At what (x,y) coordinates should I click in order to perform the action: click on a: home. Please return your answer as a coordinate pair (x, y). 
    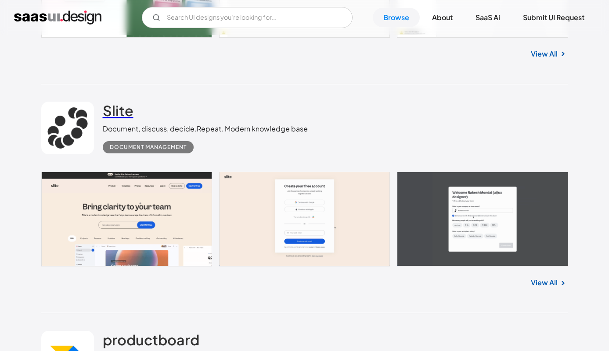
    Looking at the image, I should click on (57, 18).